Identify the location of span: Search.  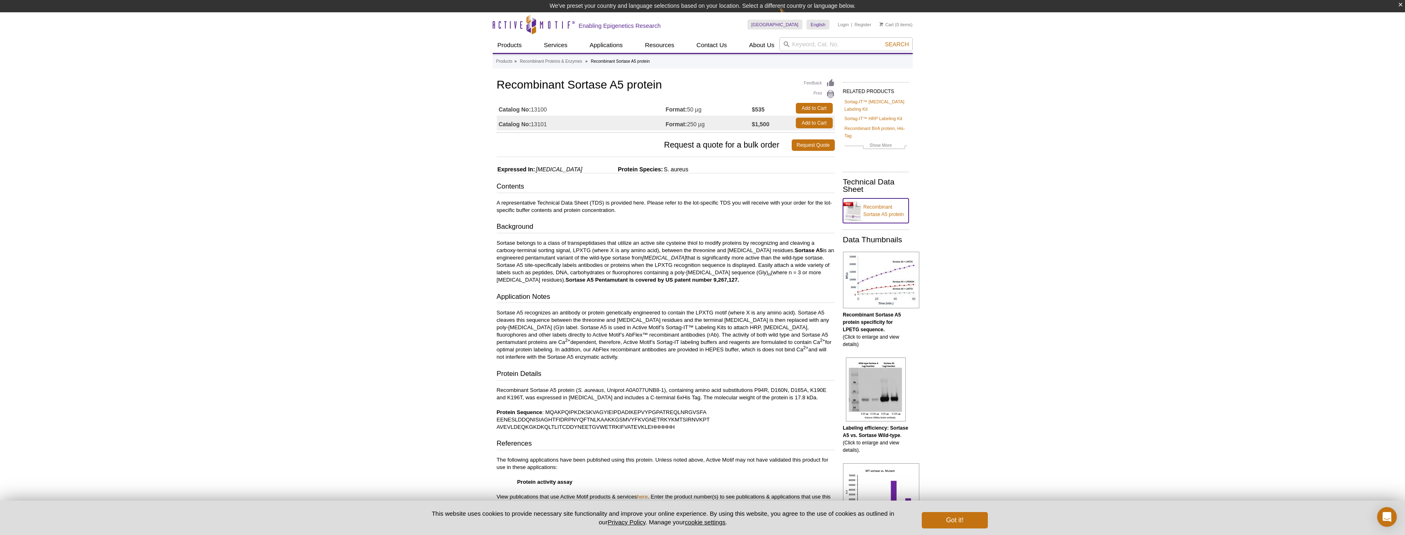
(897, 44).